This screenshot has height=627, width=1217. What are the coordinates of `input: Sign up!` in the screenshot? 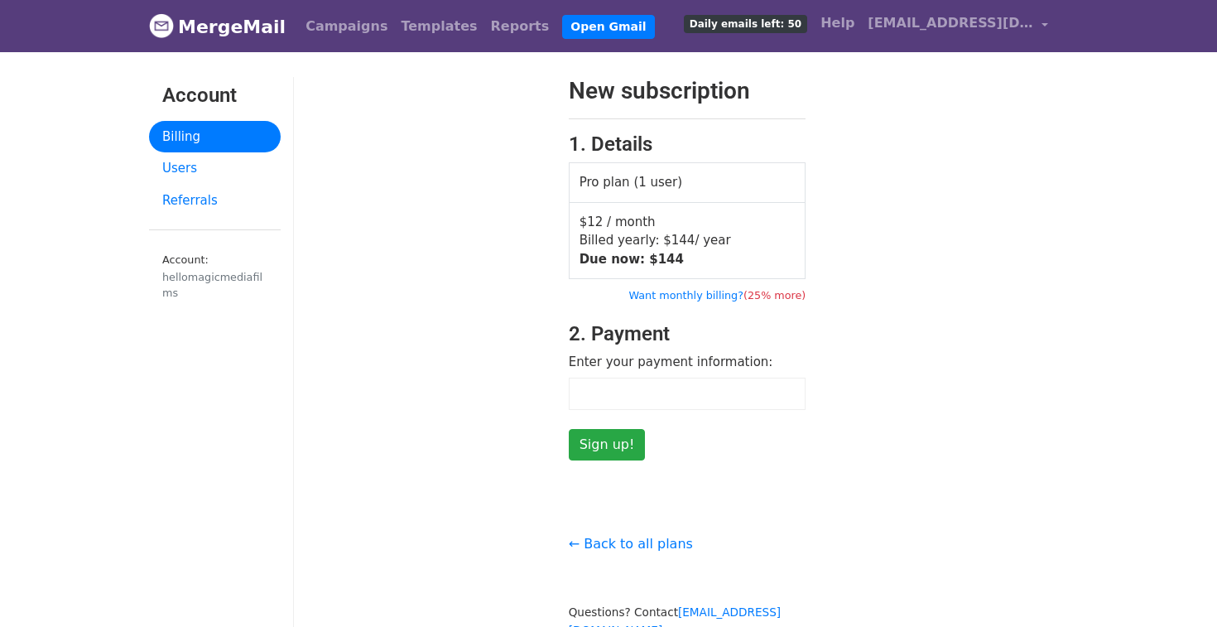 It's located at (607, 445).